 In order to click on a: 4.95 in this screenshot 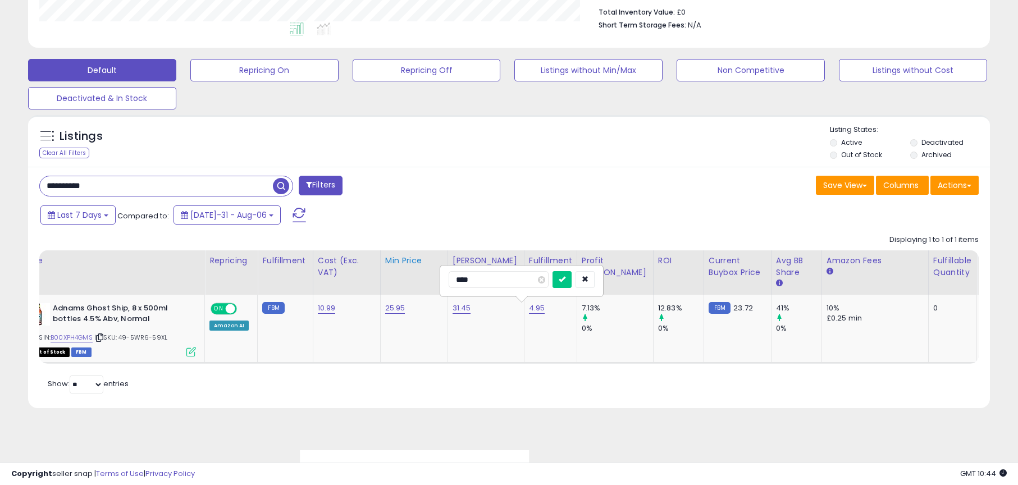, I will do `click(537, 308)`.